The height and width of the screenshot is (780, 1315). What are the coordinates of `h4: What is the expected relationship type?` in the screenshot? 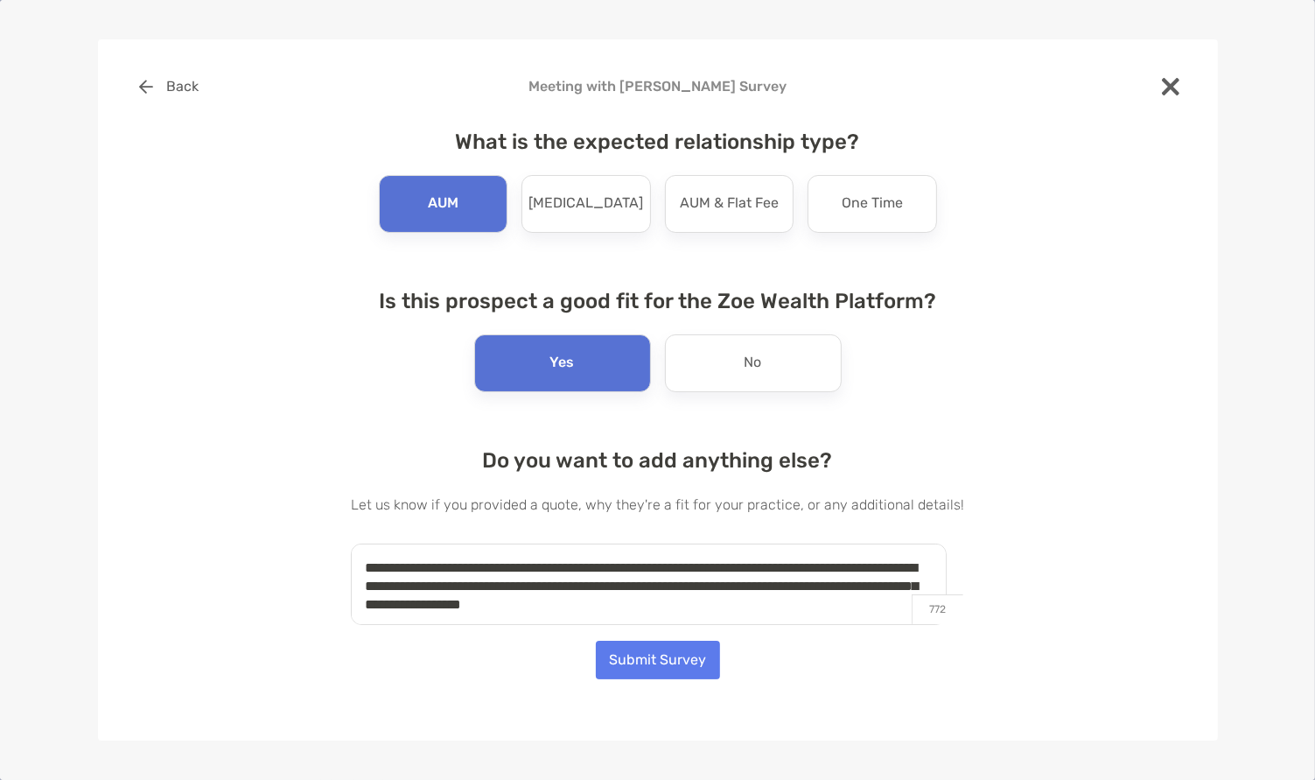 It's located at (657, 142).